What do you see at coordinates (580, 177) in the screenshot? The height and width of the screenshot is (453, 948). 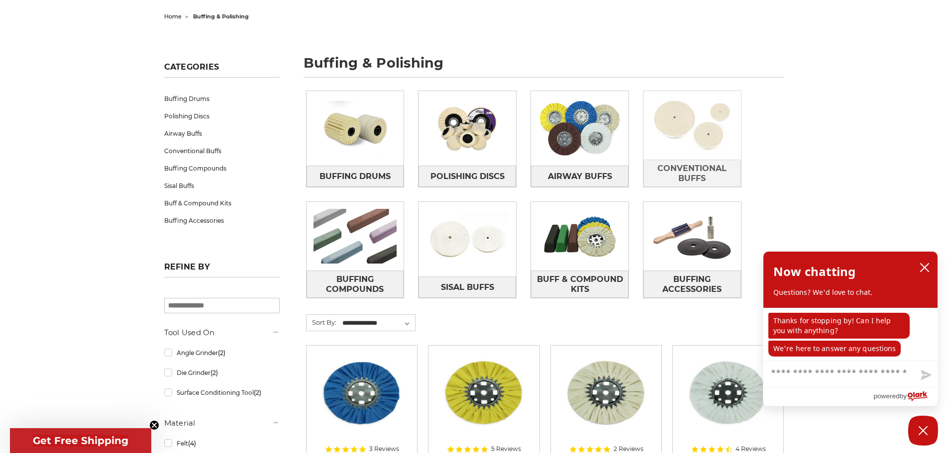 I see `span: Airway Buffs` at bounding box center [580, 177].